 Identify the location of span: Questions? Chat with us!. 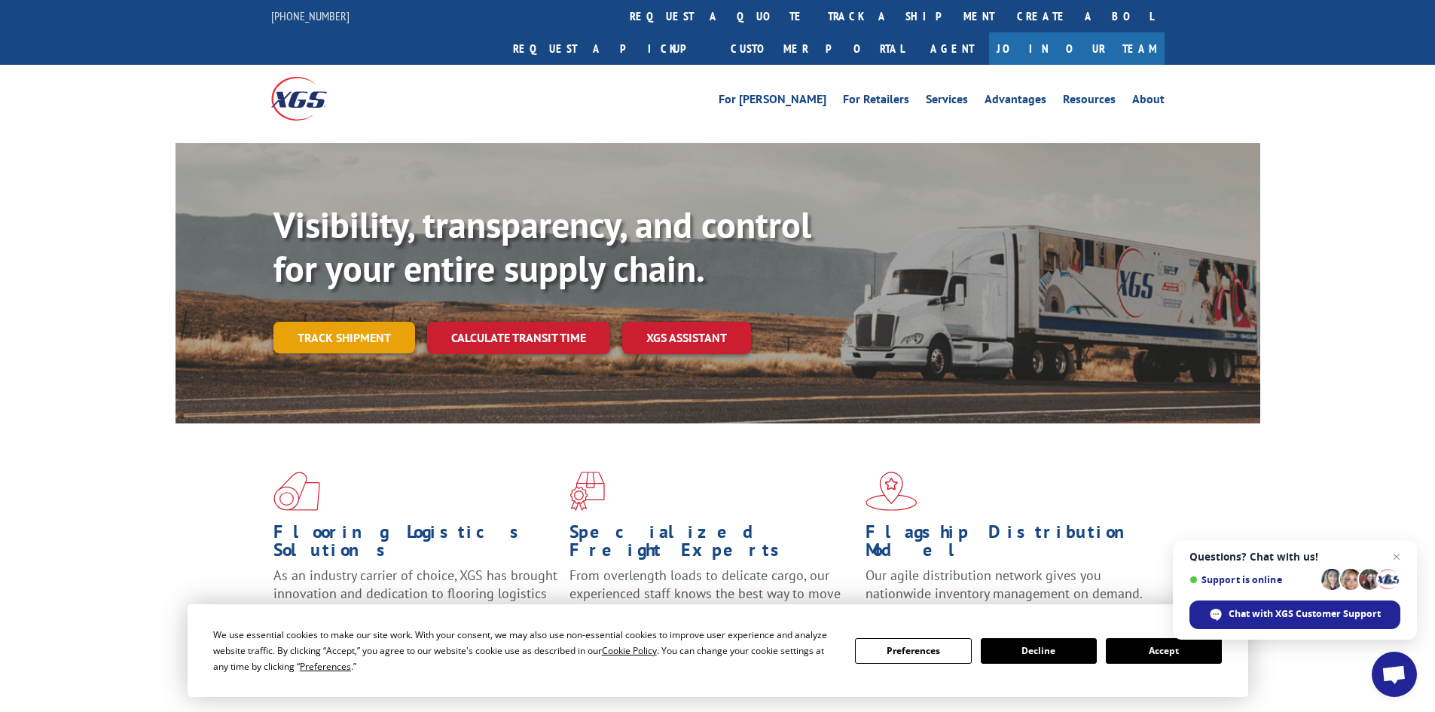
(1295, 557).